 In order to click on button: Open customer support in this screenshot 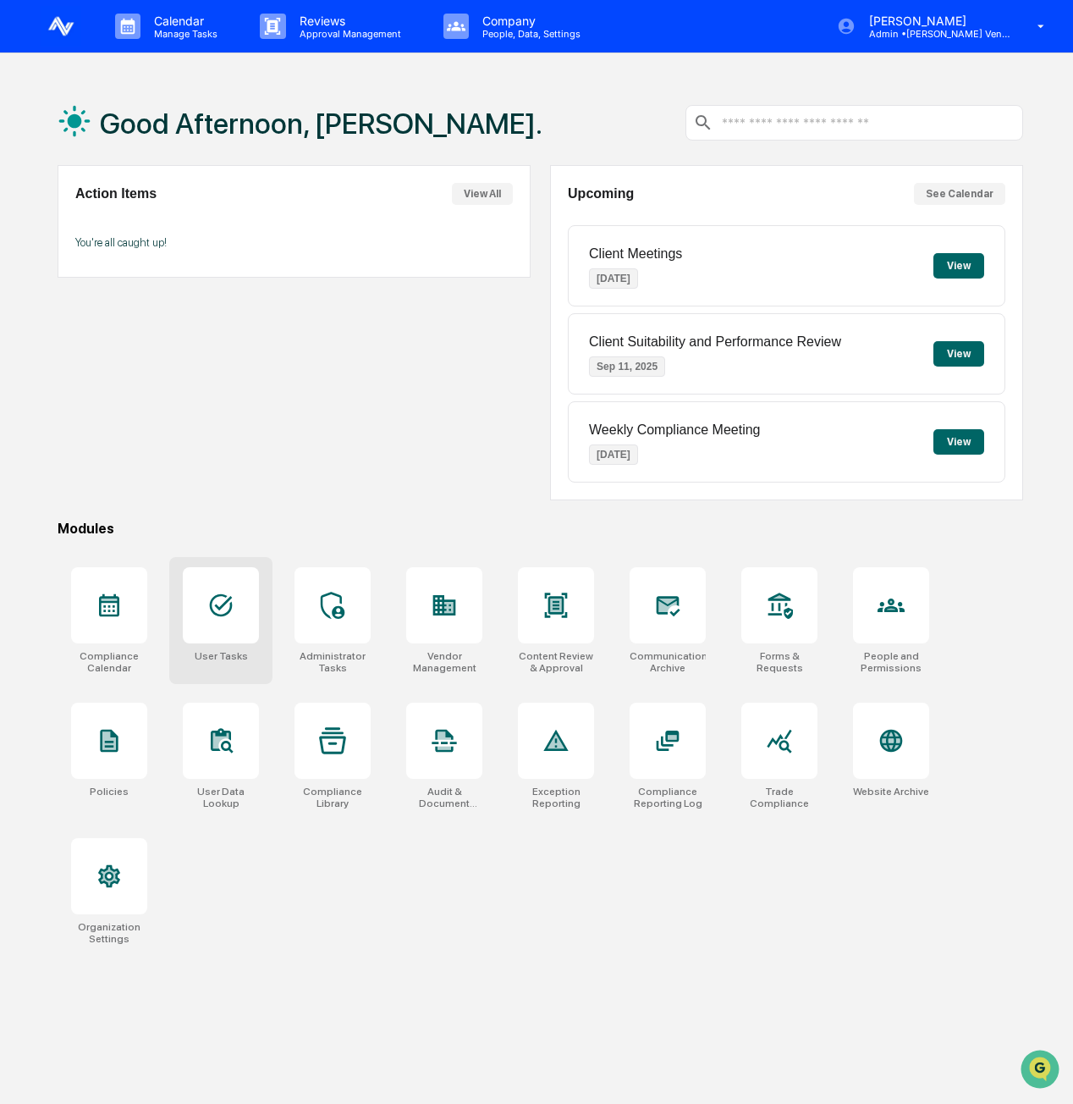, I will do `click(21, 21)`.